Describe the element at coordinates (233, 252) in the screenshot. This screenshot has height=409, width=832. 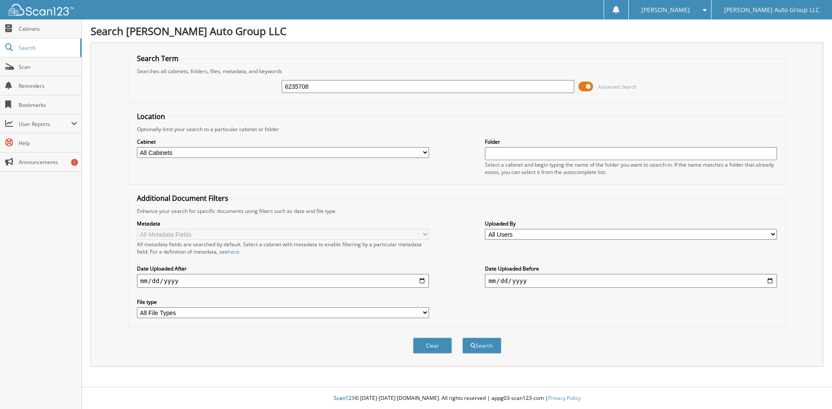
I see `a: here` at that location.